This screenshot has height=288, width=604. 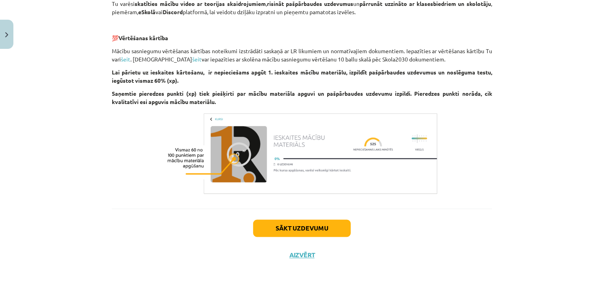 What do you see at coordinates (302, 255) in the screenshot?
I see `button: Aizvērt` at bounding box center [302, 255].